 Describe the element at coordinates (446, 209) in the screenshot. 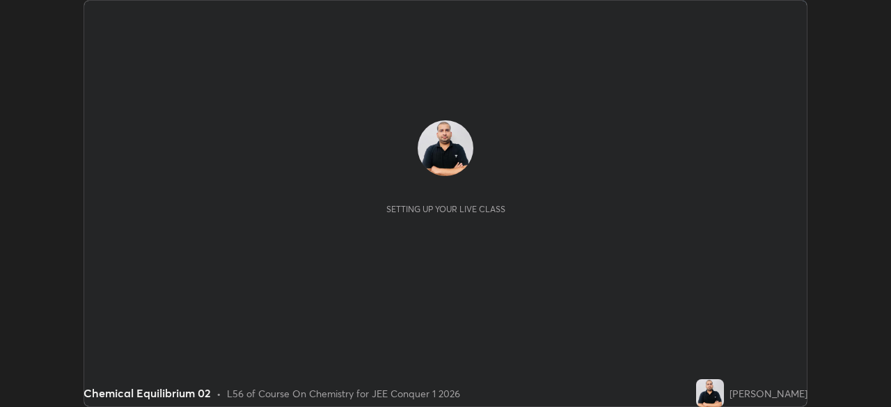

I see `div: Setting up your live class` at that location.